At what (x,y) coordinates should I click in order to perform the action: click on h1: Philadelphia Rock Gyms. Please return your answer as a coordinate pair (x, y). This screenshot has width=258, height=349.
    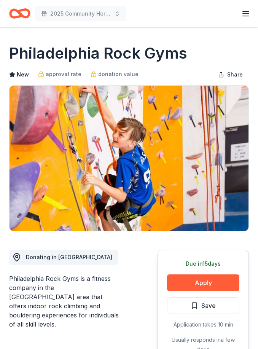
    Looking at the image, I should click on (98, 53).